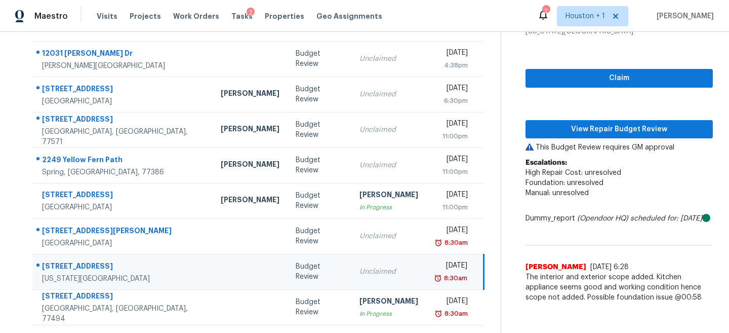 The image size is (729, 333). I want to click on span: Foundation: unresolved, so click(565, 183).